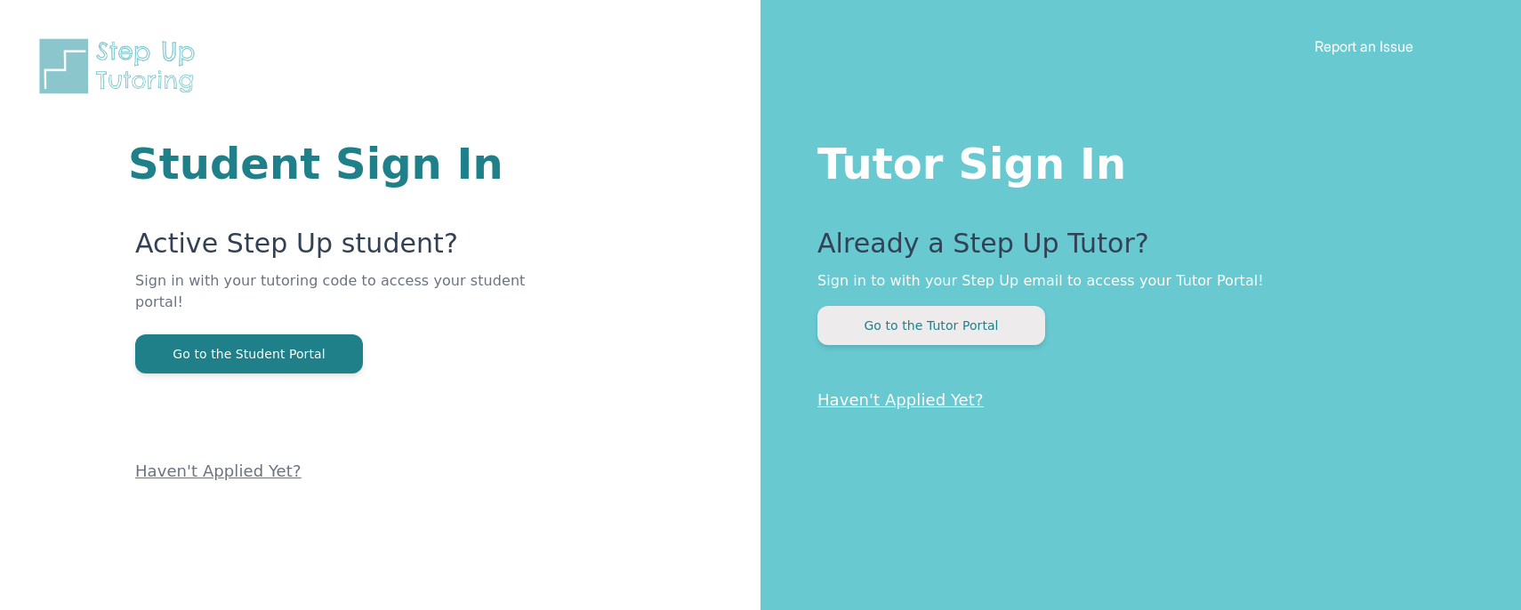 The height and width of the screenshot is (610, 1521). I want to click on p: Sign in with your tutoring code to access your student portal!, so click(341, 302).